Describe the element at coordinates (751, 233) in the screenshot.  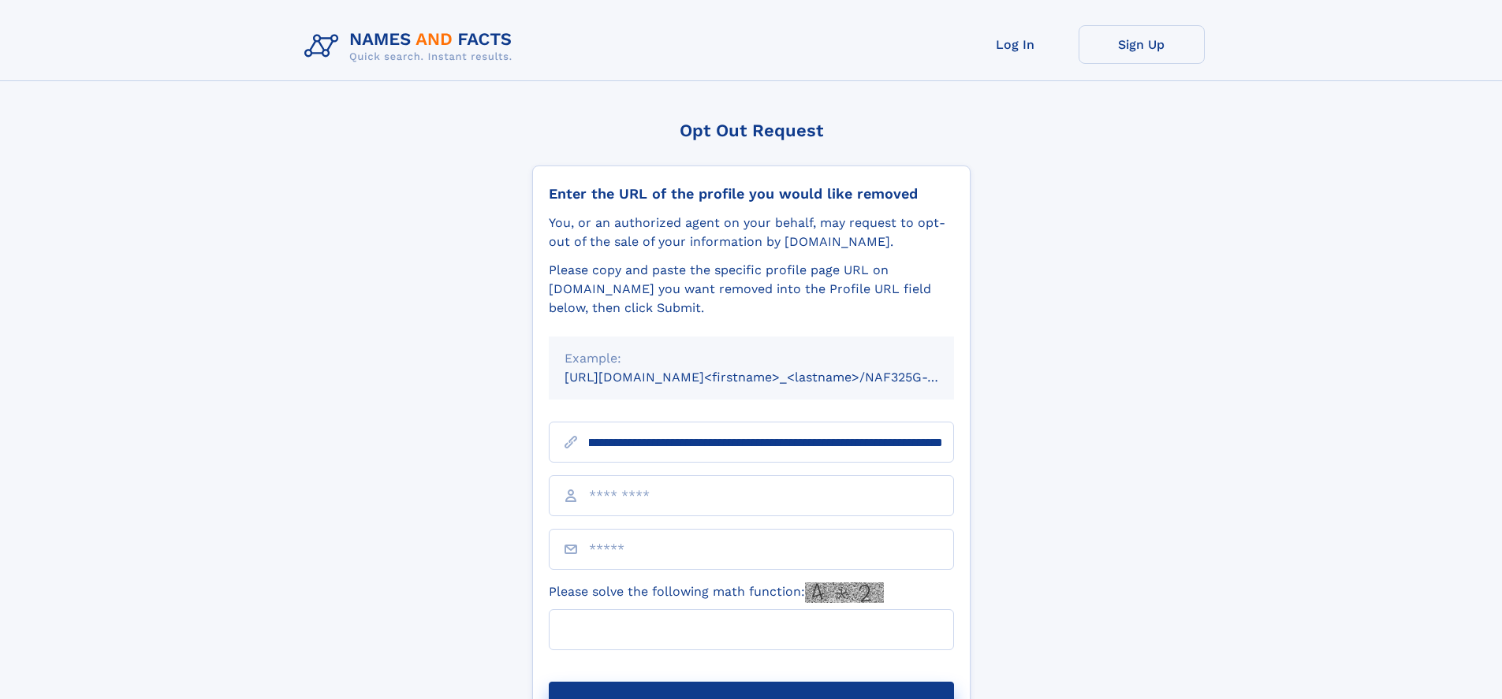
I see `div: You, or an authorized agent on your behalf, may request to opt-out of the sale of your informatio...` at that location.